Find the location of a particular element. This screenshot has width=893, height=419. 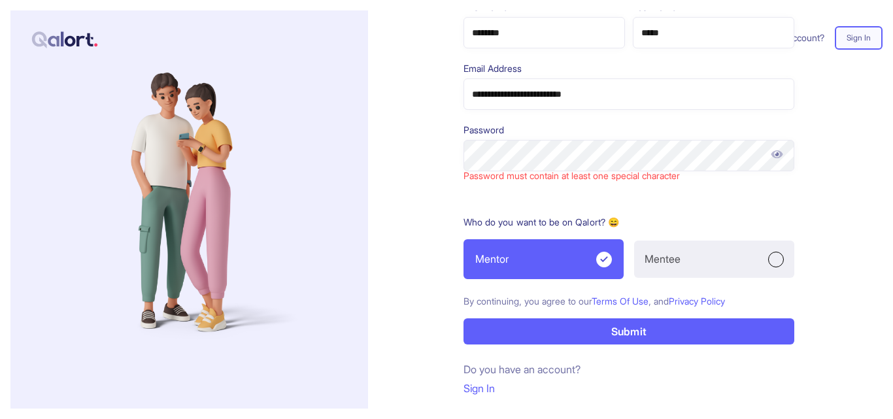

span: Do you have an account? is located at coordinates (522, 369).